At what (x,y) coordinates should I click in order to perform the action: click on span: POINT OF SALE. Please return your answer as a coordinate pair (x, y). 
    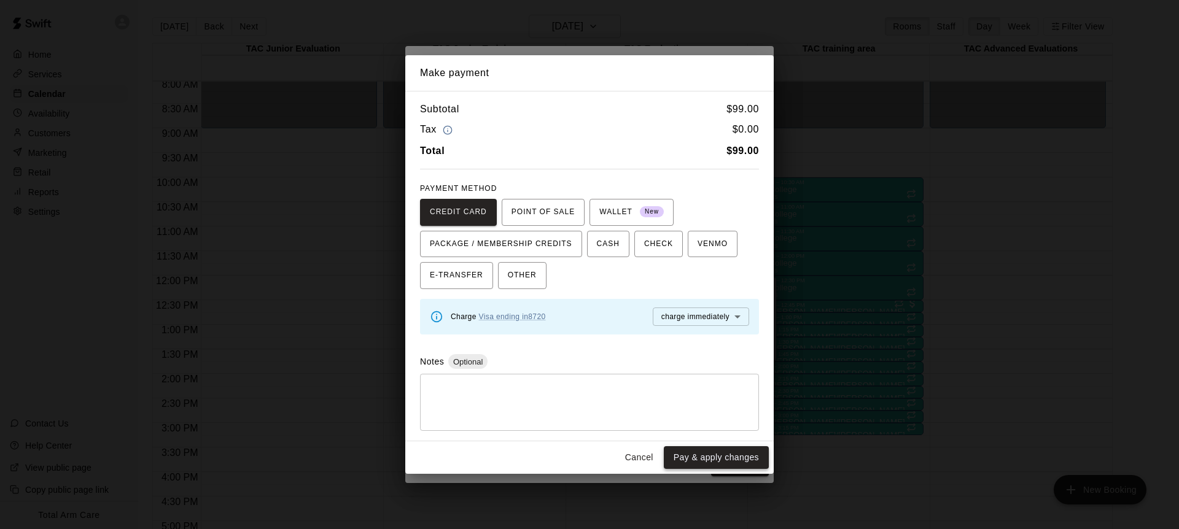
    Looking at the image, I should click on (543, 212).